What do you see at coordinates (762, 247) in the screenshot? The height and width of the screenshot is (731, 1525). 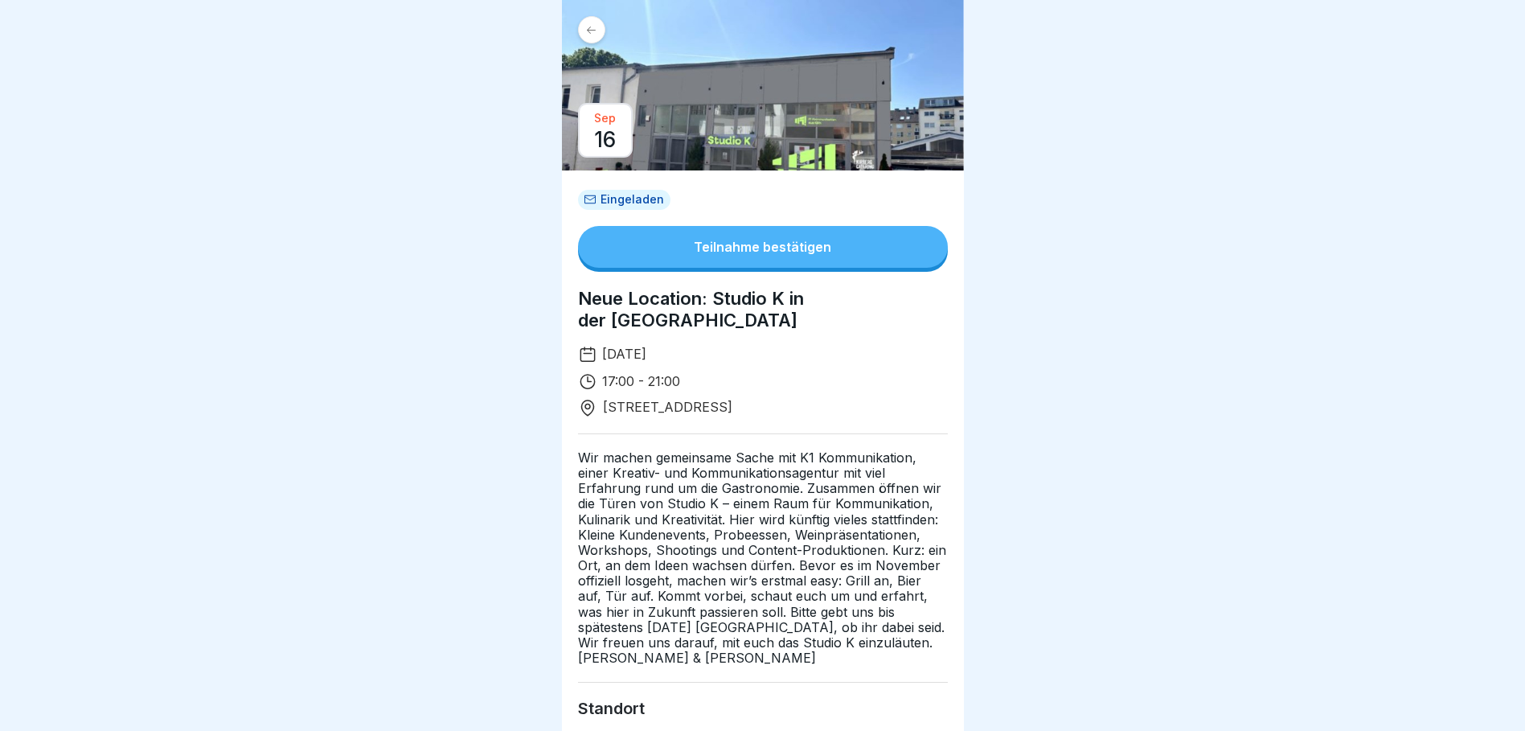 I see `div: Teilnahme bestätigen` at bounding box center [762, 247].